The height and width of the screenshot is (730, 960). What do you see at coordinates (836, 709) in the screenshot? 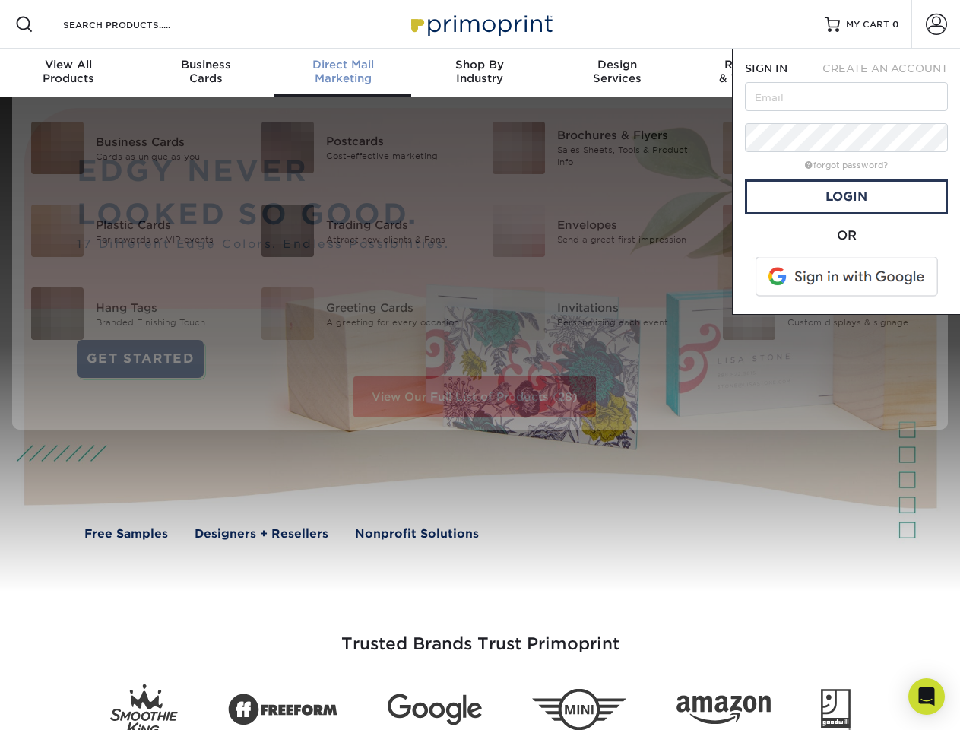
I see `img: Goodwill` at bounding box center [836, 709].